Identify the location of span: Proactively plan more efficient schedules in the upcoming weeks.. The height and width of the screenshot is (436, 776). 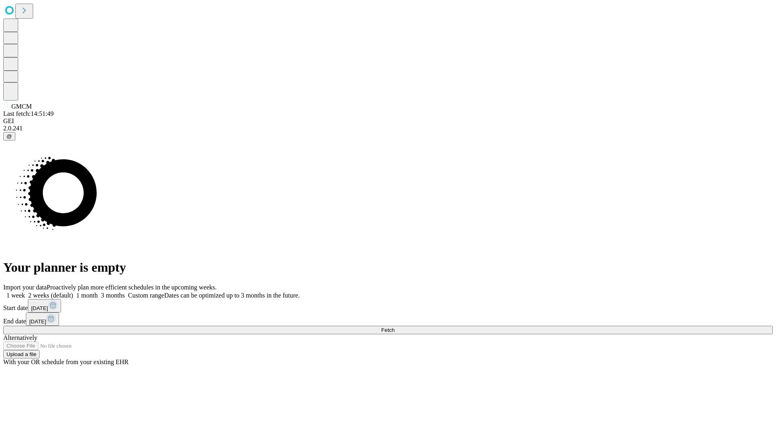
(132, 287).